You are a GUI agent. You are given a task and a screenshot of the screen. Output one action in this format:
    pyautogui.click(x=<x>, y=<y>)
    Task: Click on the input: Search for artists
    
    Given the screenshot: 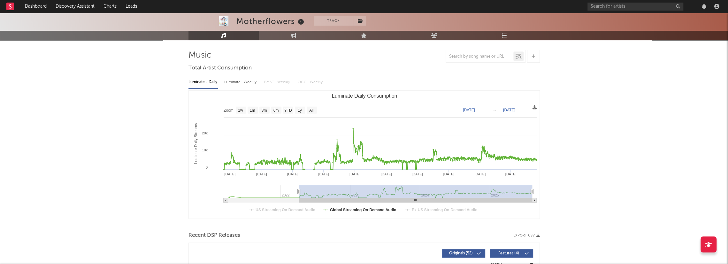 What is the action you would take?
    pyautogui.click(x=635, y=6)
    